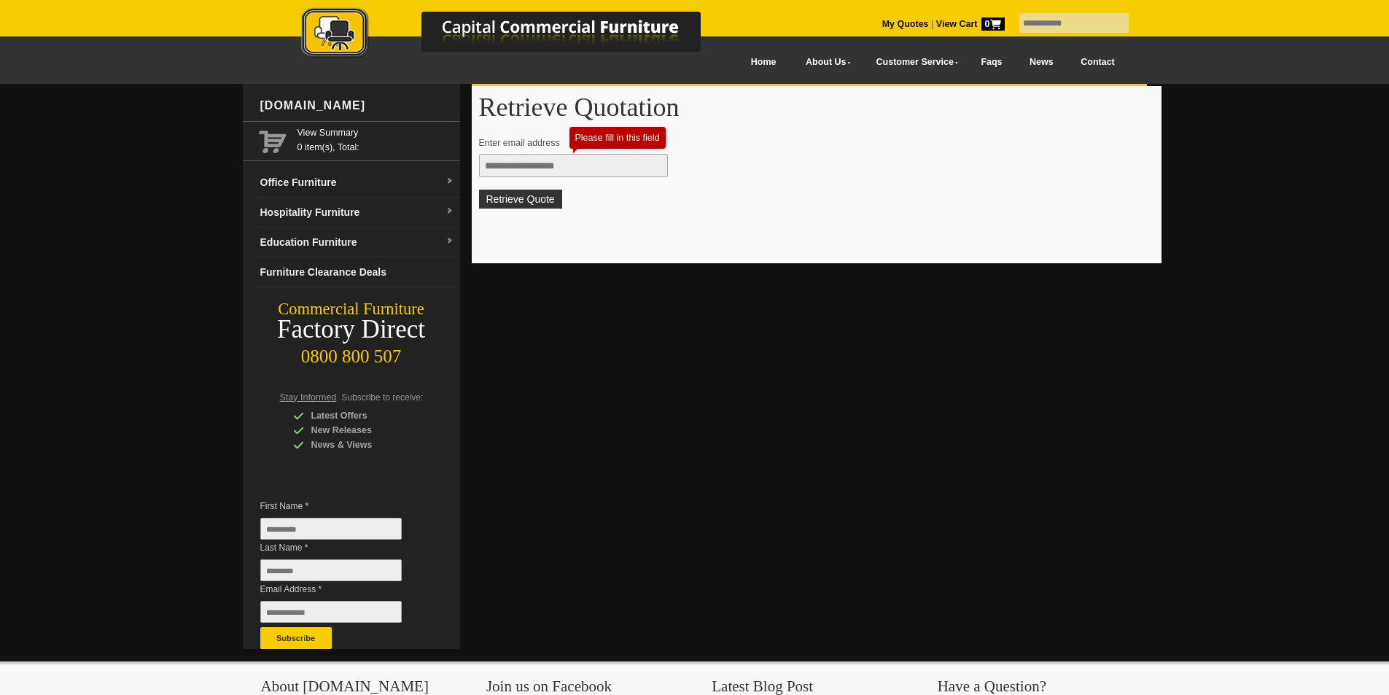  Describe the element at coordinates (342, 589) in the screenshot. I see `span: Email Address *` at that location.